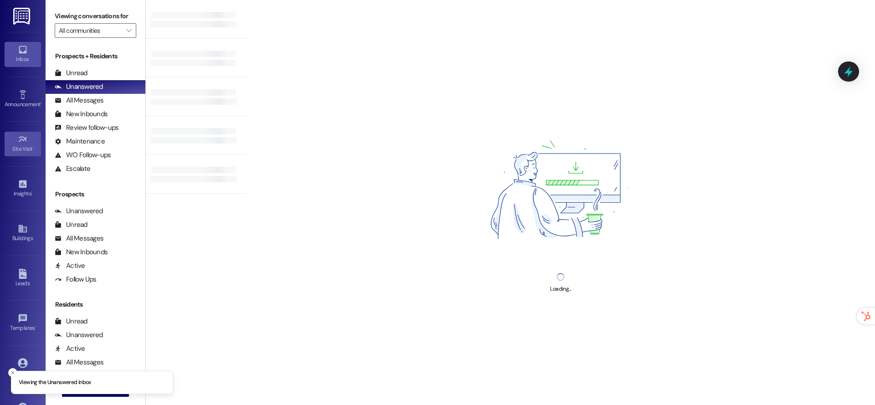  What do you see at coordinates (76, 279) in the screenshot?
I see `div: Follow Ups` at bounding box center [76, 279].